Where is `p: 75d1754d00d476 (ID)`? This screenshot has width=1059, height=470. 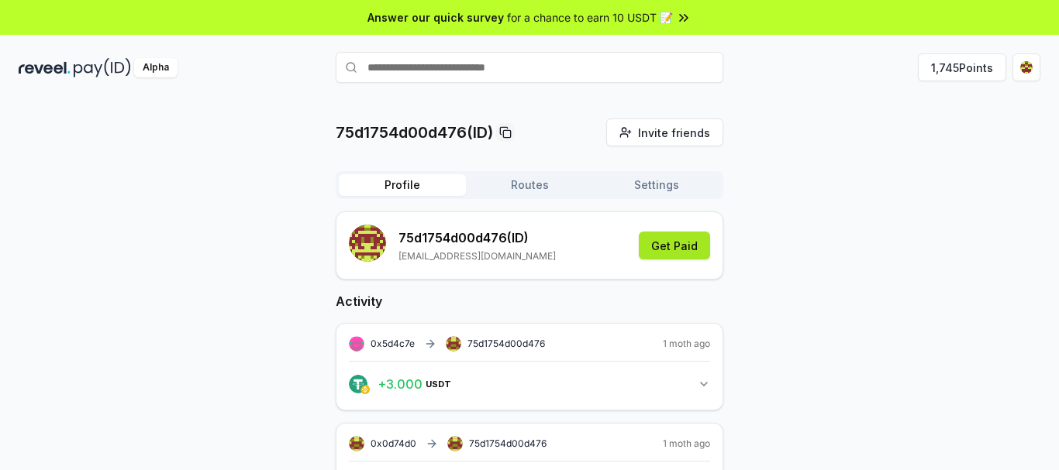 p: 75d1754d00d476 (ID) is located at coordinates (477, 238).